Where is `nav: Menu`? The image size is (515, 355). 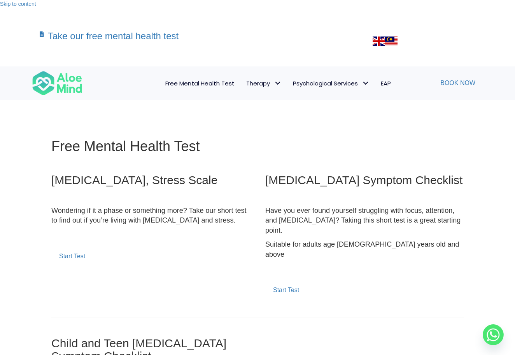
nav: Menu is located at coordinates (245, 83).